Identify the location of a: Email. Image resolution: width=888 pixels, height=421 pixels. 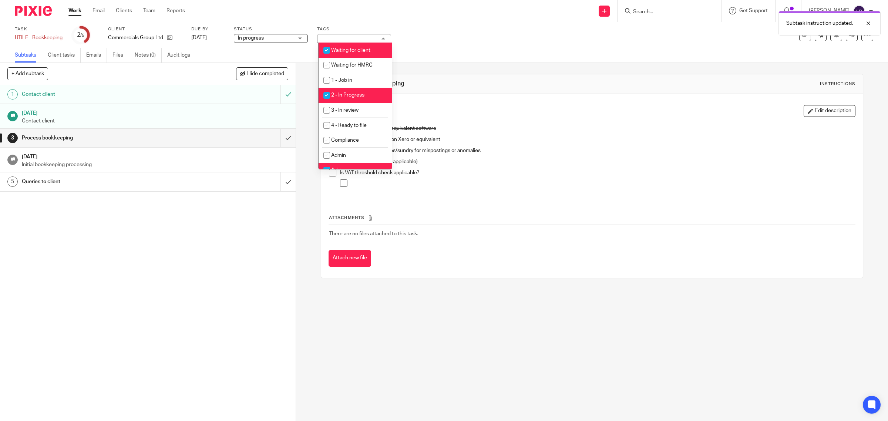
(98, 11).